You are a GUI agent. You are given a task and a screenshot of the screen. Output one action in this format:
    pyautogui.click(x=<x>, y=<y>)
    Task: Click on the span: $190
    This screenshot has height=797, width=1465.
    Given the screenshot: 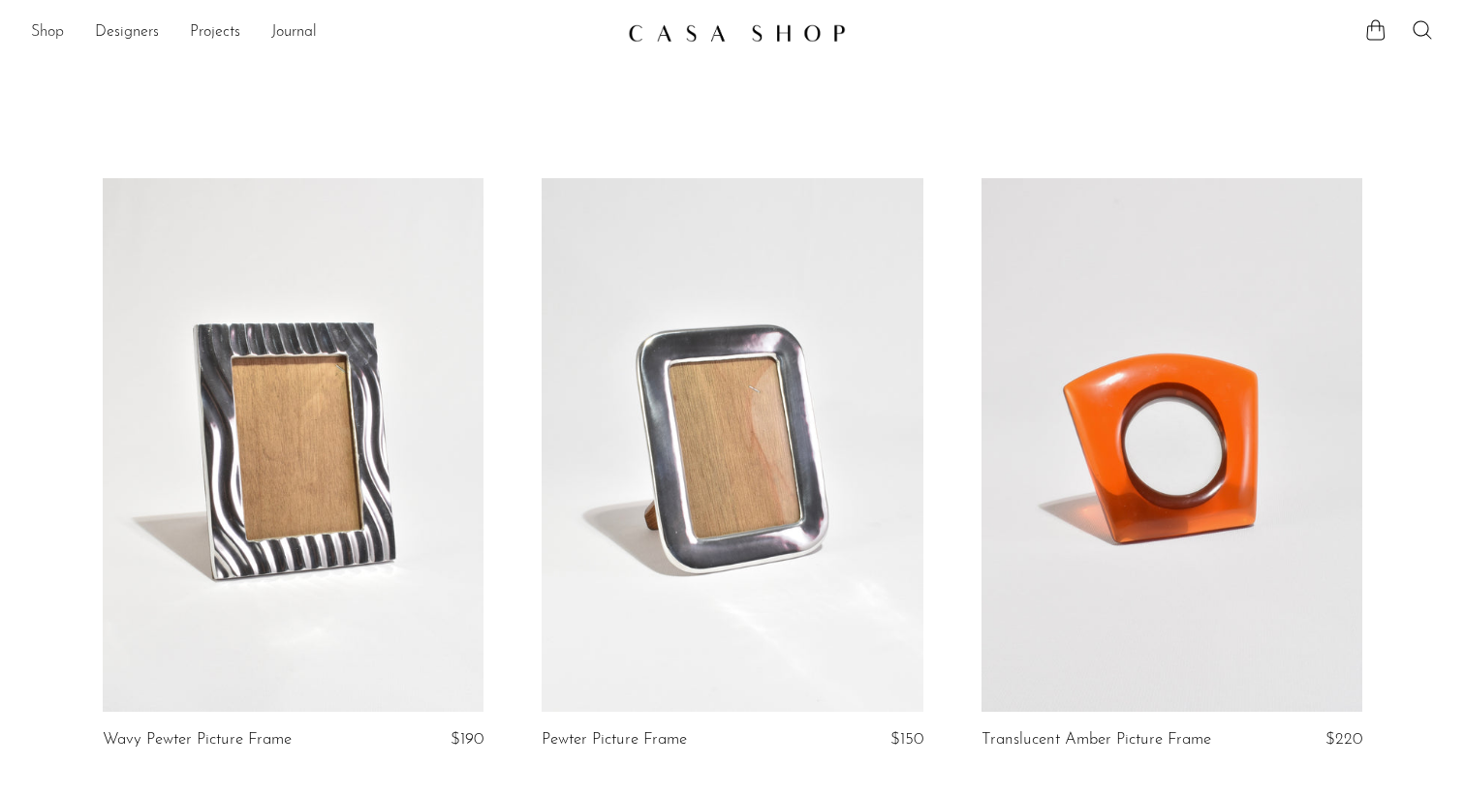 What is the action you would take?
    pyautogui.click(x=467, y=739)
    